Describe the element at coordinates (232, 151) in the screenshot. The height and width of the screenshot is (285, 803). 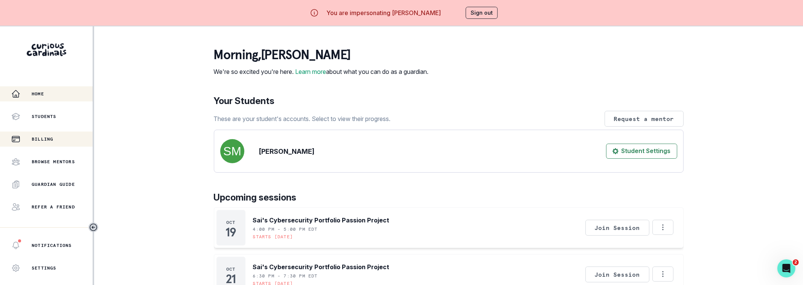
I see `img: svg` at that location.